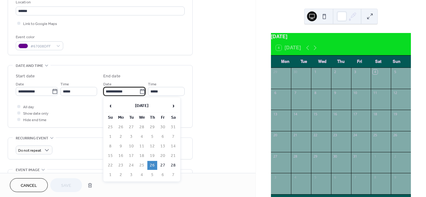 The width and height of the screenshot is (426, 197). What do you see at coordinates (29, 185) in the screenshot?
I see `a: Cancel` at bounding box center [29, 185].